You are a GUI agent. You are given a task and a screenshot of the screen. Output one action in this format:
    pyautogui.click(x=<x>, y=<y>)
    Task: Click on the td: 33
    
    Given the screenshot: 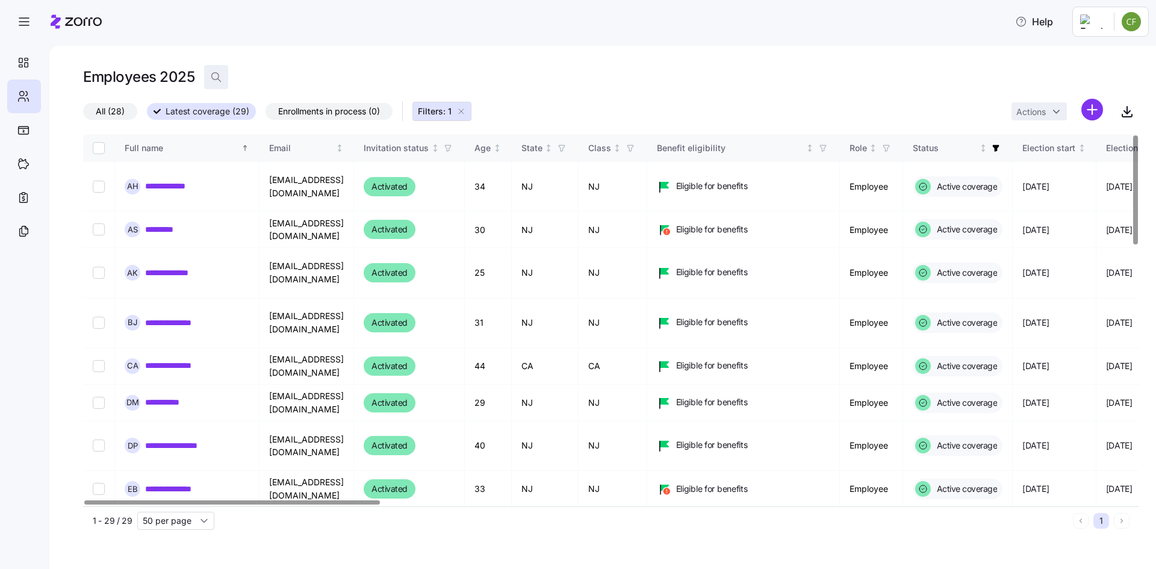 What is the action you would take?
    pyautogui.click(x=488, y=489)
    